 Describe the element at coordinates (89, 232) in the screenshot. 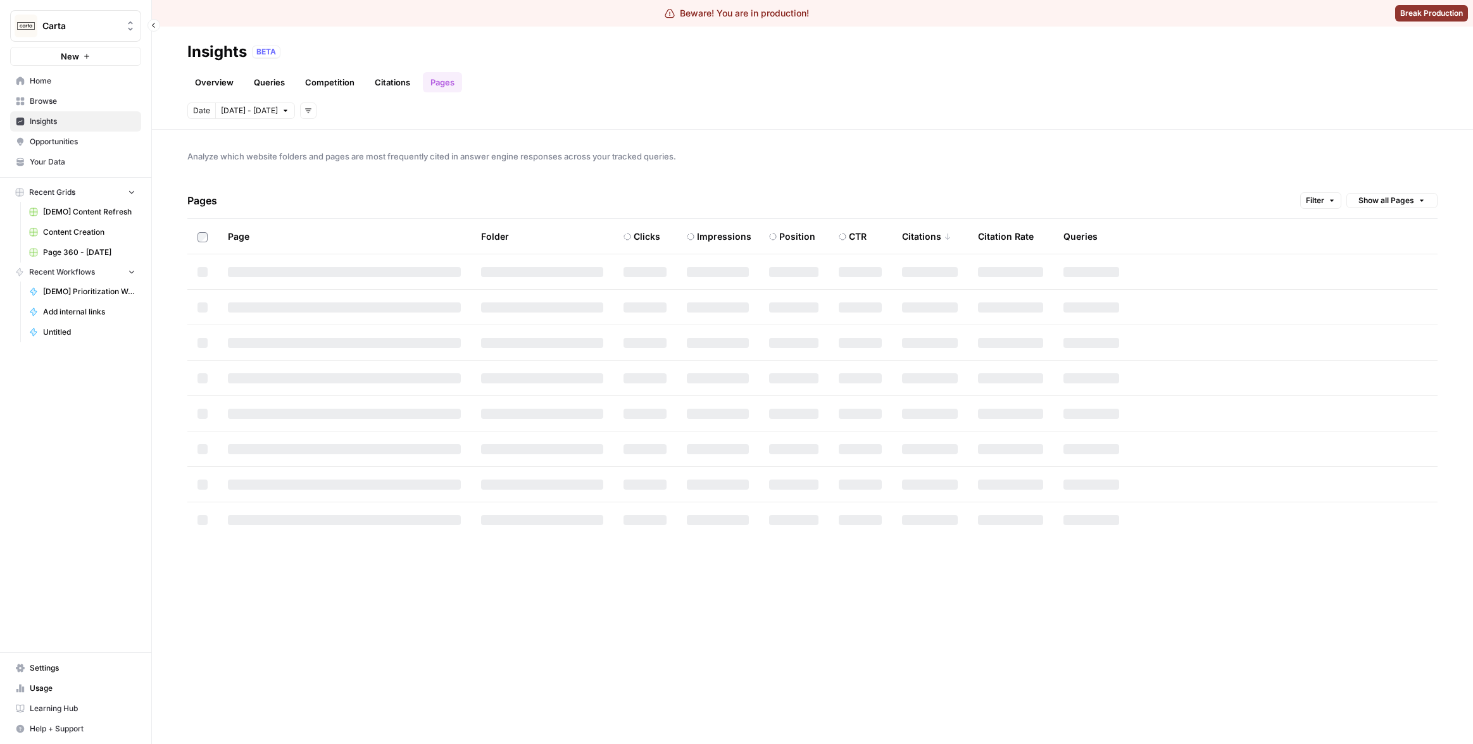

I see `span: Content Creation` at that location.